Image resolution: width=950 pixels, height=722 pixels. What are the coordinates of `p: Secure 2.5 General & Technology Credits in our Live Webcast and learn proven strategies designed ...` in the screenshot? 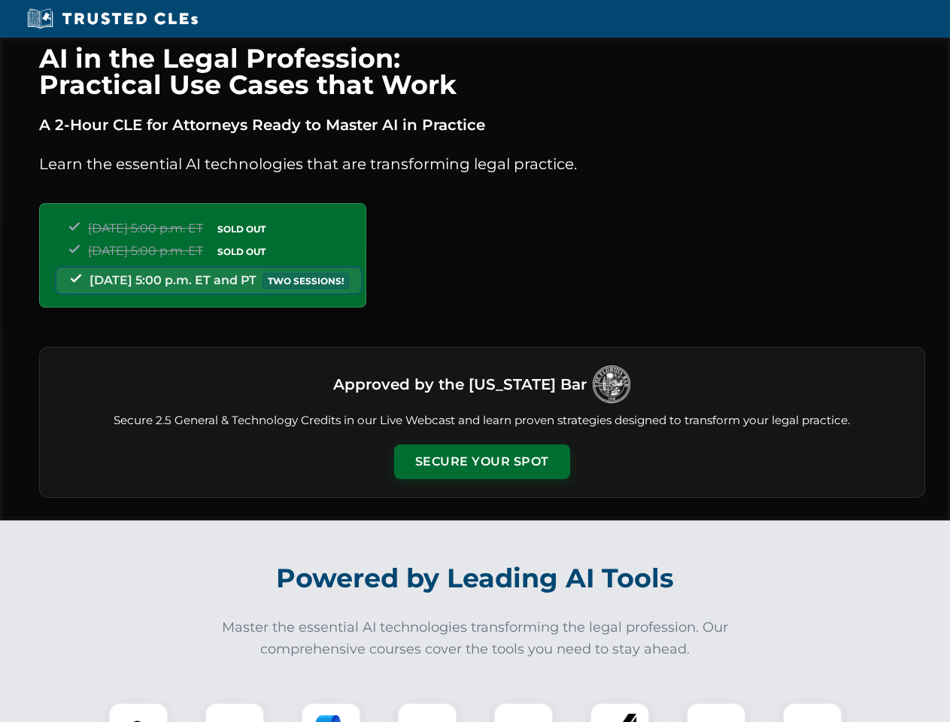 It's located at (482, 420).